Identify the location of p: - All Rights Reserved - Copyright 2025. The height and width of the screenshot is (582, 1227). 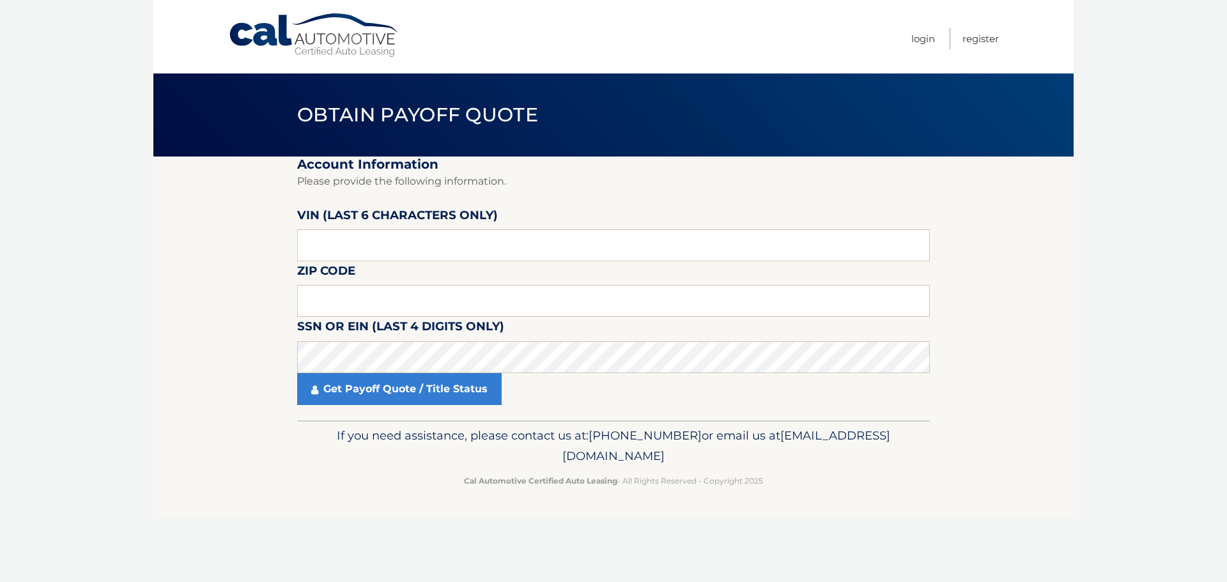
(614, 481).